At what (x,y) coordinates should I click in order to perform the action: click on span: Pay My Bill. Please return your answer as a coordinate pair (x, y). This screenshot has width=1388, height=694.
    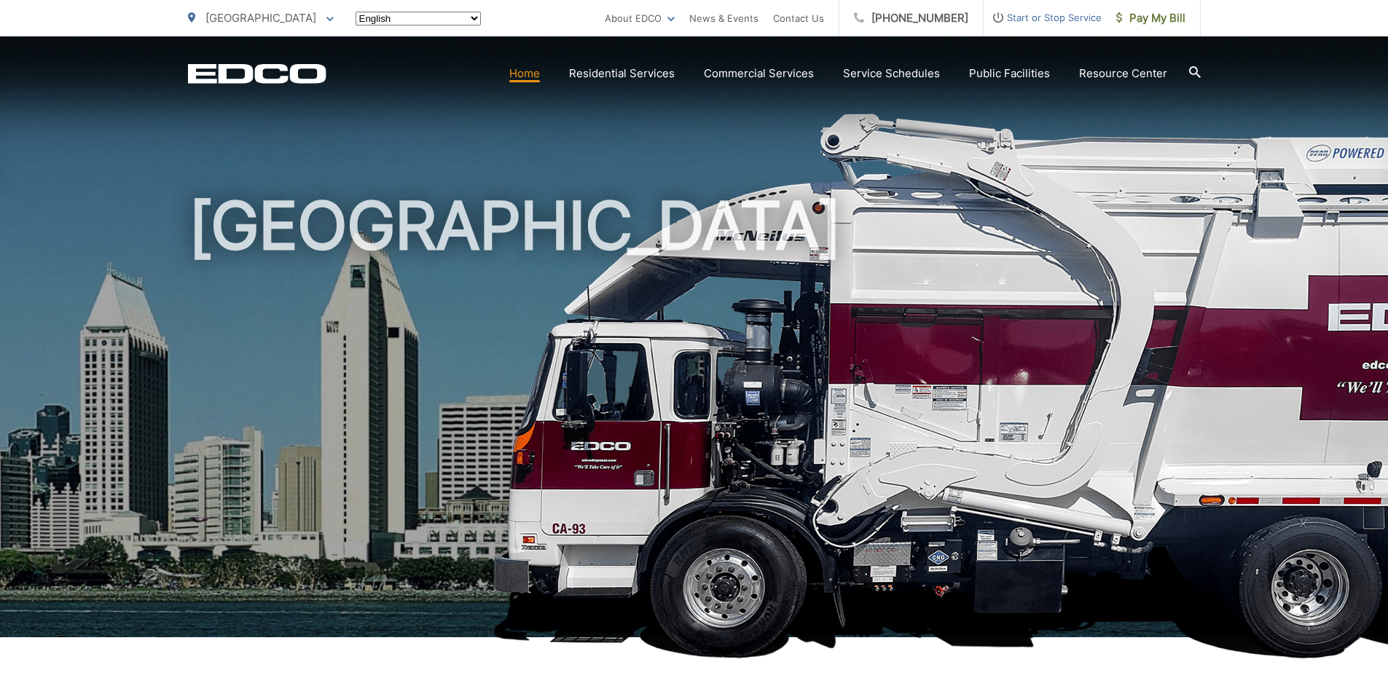
    Looking at the image, I should click on (1151, 18).